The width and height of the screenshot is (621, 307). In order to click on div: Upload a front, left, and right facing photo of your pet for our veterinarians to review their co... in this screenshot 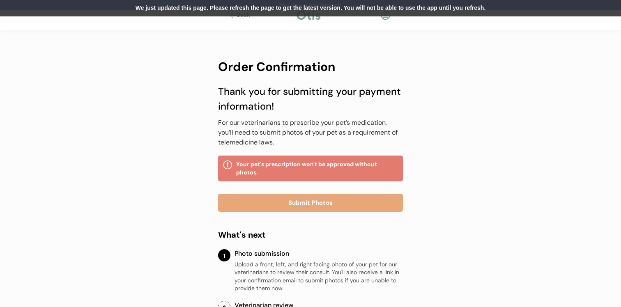, I will do `click(319, 277)`.